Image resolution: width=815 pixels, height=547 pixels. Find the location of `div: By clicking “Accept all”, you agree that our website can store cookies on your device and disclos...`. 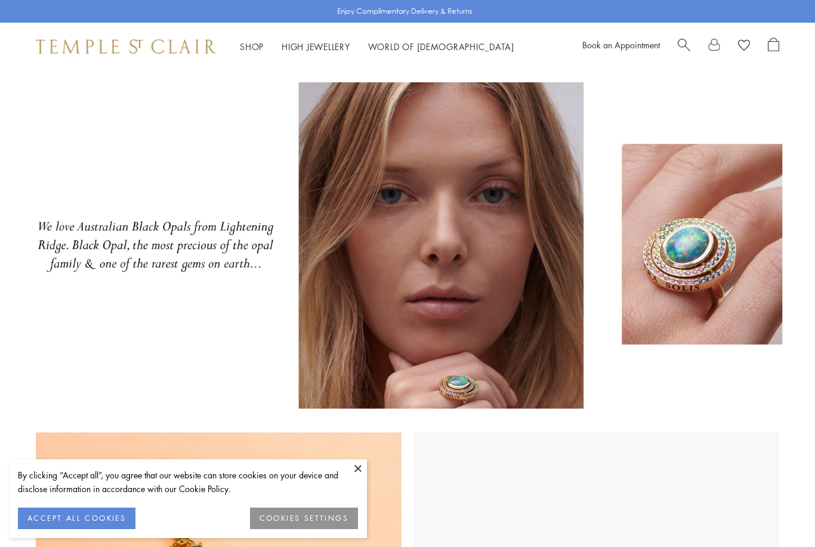

div: By clicking “Accept all”, you agree that our website can store cookies on your device and disclos... is located at coordinates (188, 482).